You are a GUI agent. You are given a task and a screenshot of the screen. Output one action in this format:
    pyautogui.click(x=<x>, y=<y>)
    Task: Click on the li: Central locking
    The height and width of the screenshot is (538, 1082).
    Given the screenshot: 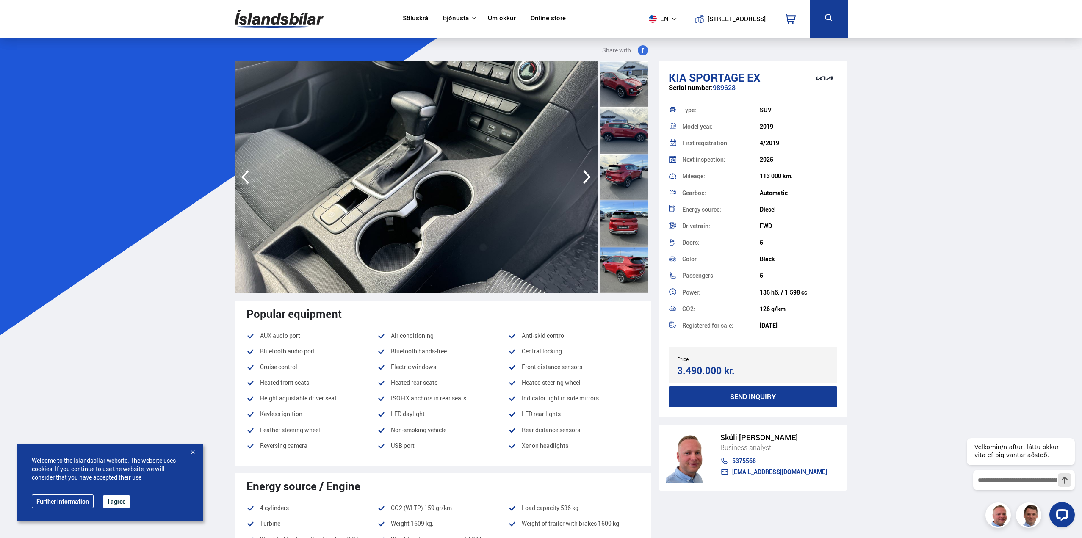 What is the action you would take?
    pyautogui.click(x=573, y=352)
    